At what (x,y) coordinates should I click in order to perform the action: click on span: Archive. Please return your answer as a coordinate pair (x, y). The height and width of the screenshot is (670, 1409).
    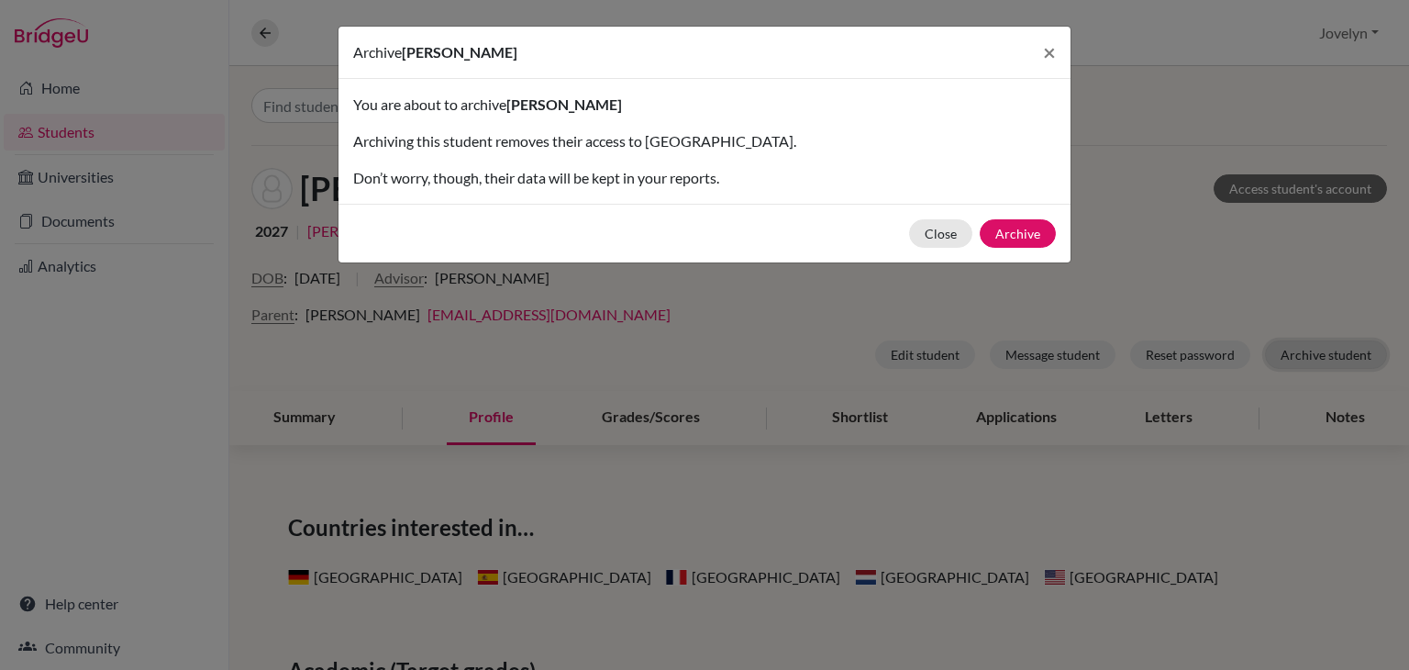
    Looking at the image, I should click on (377, 51).